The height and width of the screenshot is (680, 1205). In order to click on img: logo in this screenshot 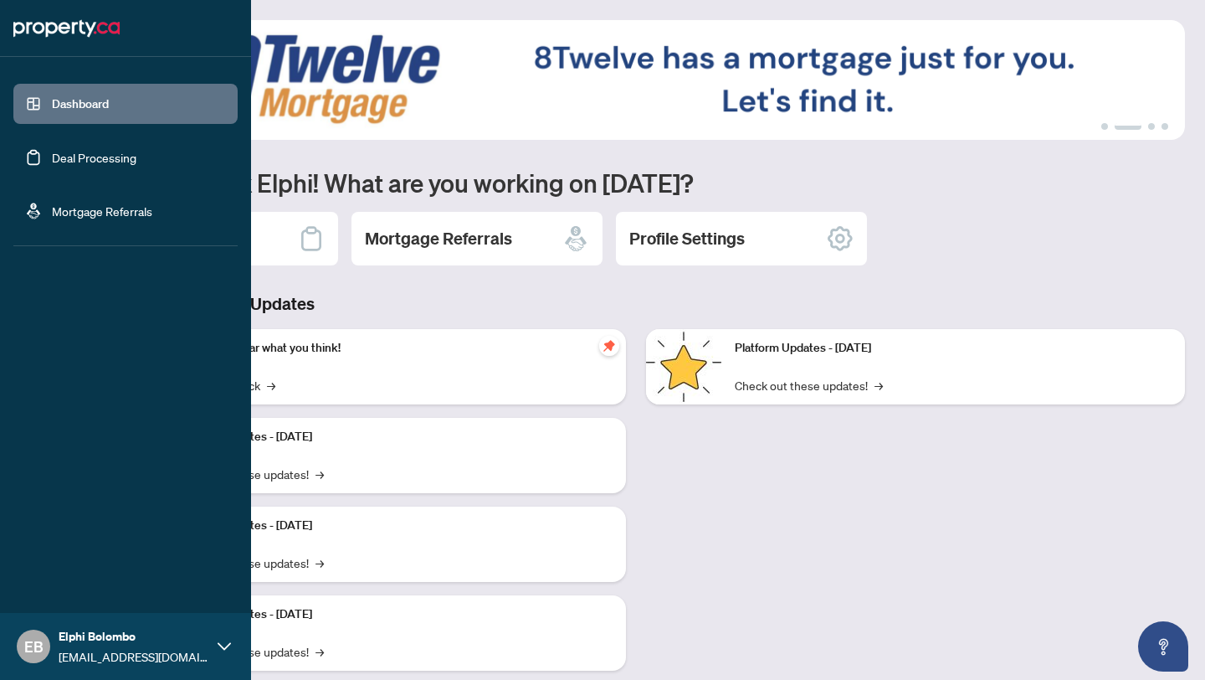, I will do `click(66, 28)`.